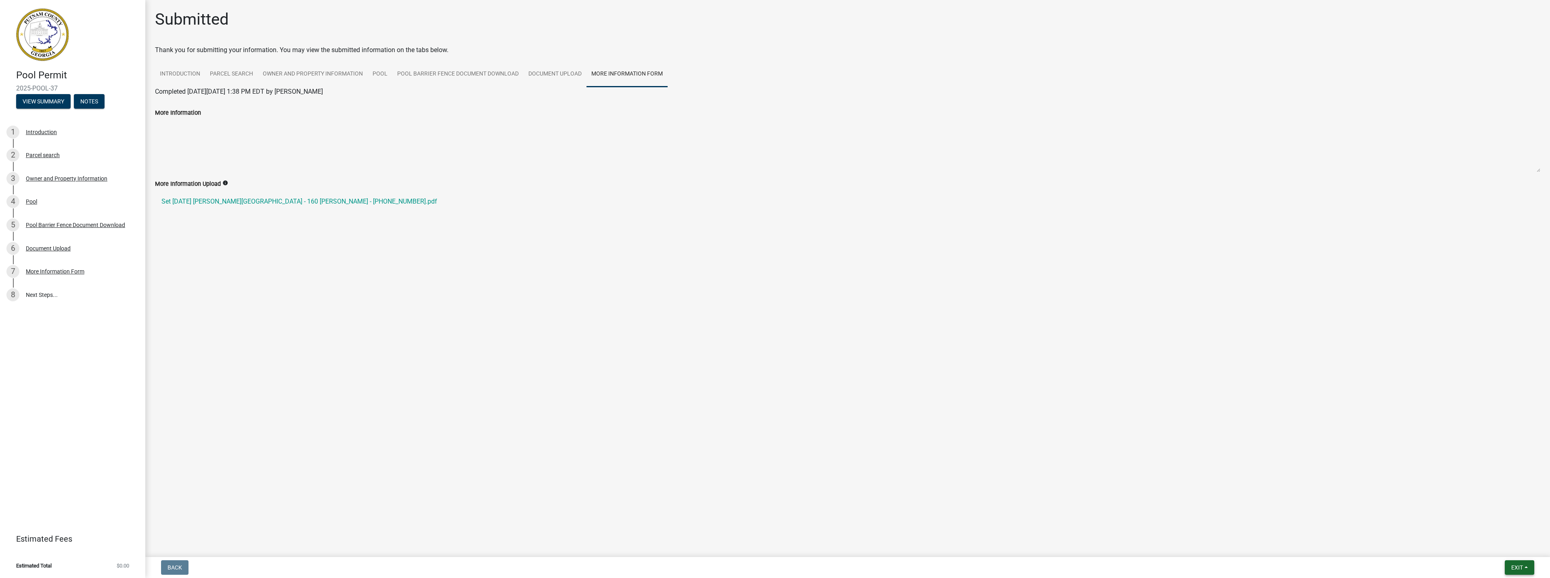  I want to click on label: More Information Upload, so click(188, 184).